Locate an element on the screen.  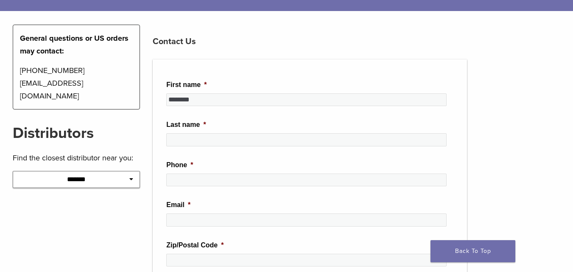
strong: General questions or US orders may contact: is located at coordinates (74, 45).